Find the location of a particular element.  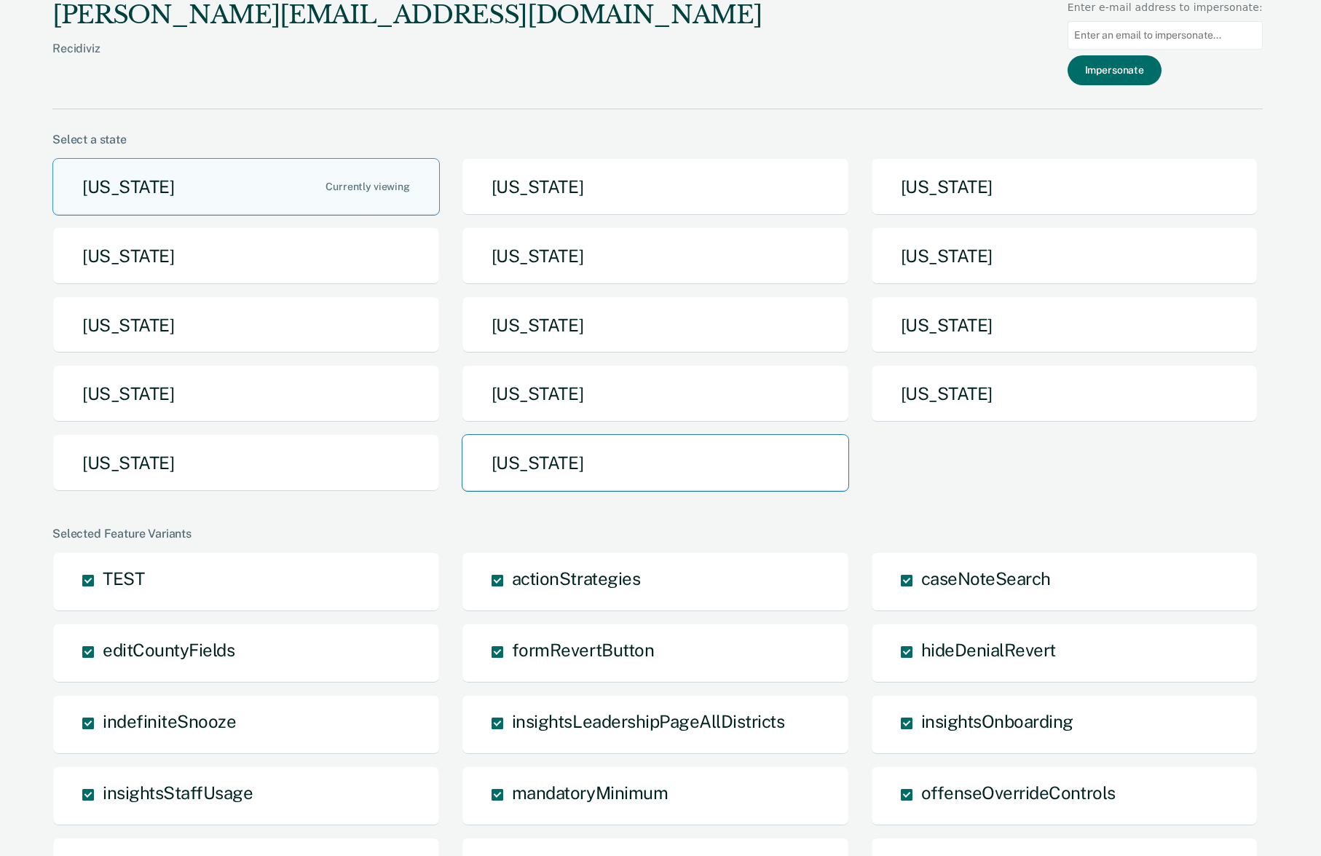

span: indefiniteSnooze is located at coordinates (169, 721).